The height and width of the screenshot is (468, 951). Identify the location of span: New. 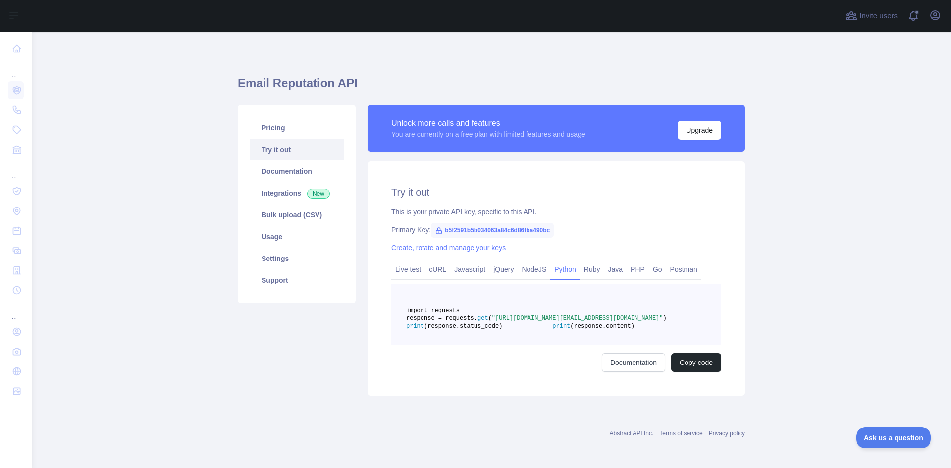
(318, 194).